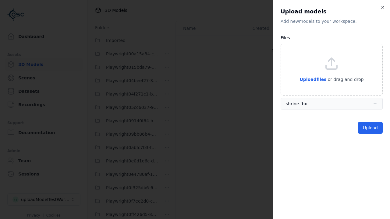  What do you see at coordinates (313, 79) in the screenshot?
I see `span: Upload files` at bounding box center [313, 79].